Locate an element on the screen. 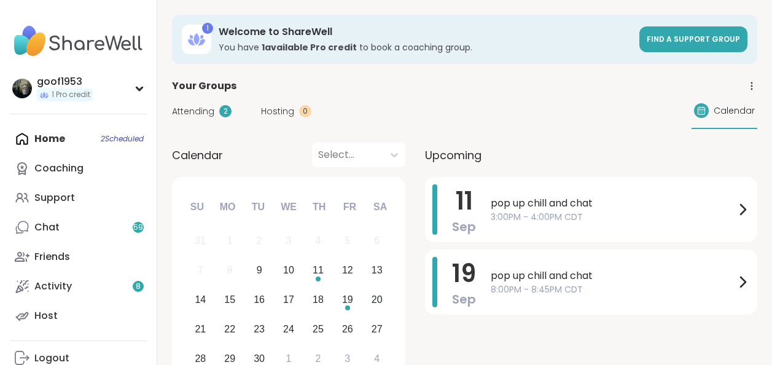  div: Choose Tuesday, September 9th, 2025 is located at coordinates (259, 270).